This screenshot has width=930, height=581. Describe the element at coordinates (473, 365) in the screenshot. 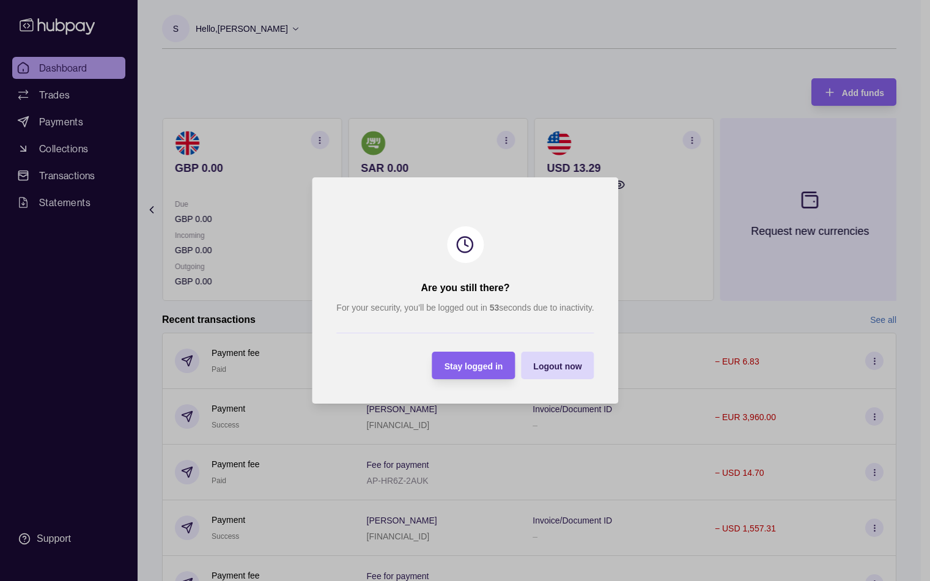

I see `button: Stay logged in` at that location.